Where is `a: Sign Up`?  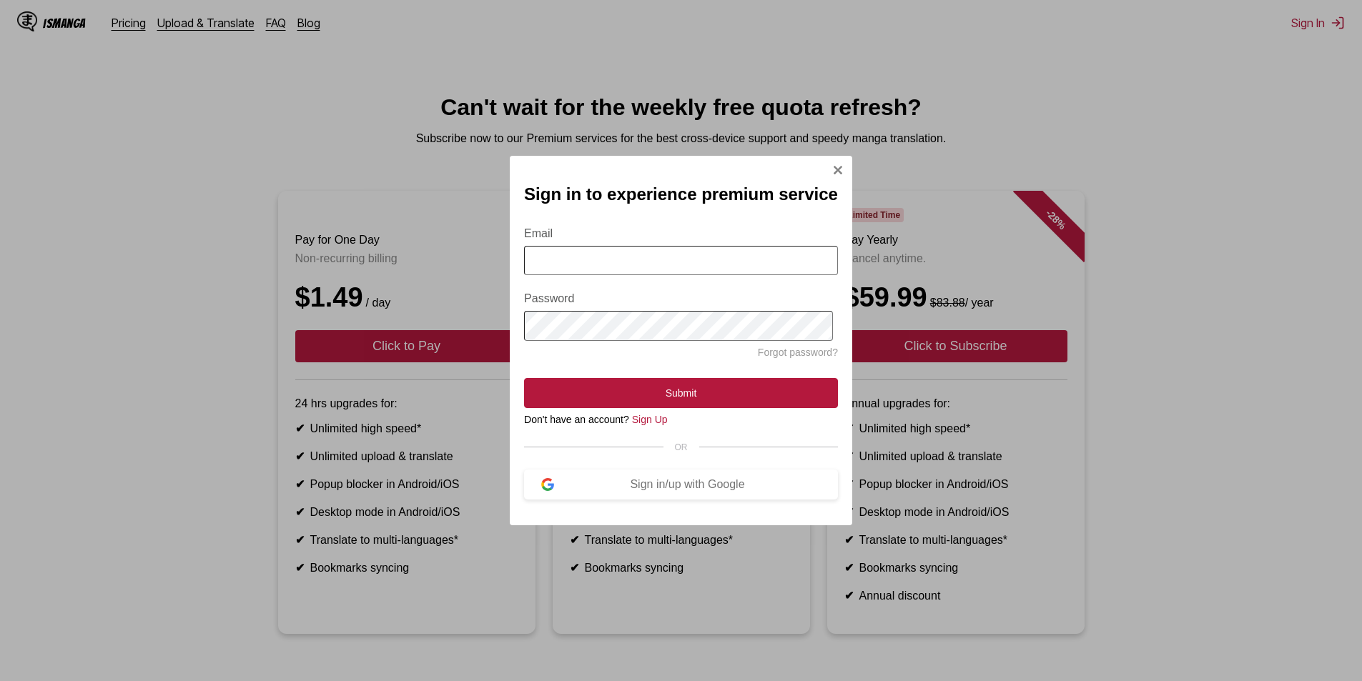
a: Sign Up is located at coordinates (650, 420).